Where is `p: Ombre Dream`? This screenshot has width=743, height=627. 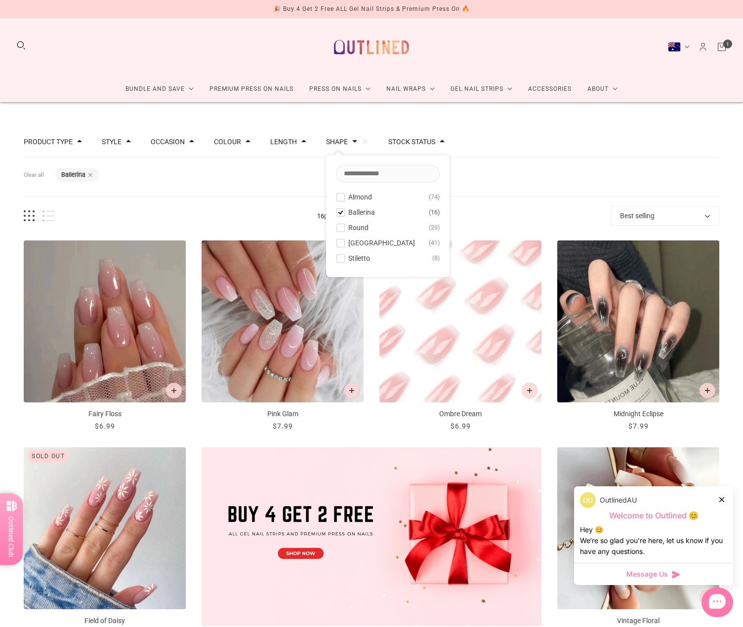 p: Ombre Dream is located at coordinates (460, 414).